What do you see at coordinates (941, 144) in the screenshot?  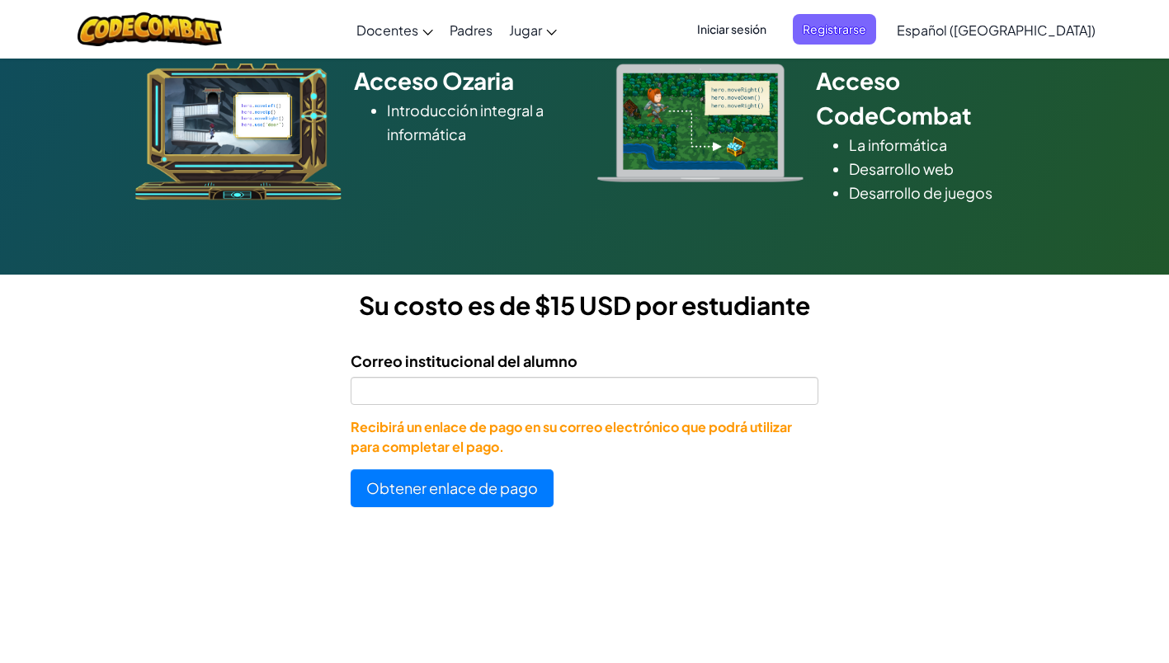 I see `li: La informática` at bounding box center [941, 144].